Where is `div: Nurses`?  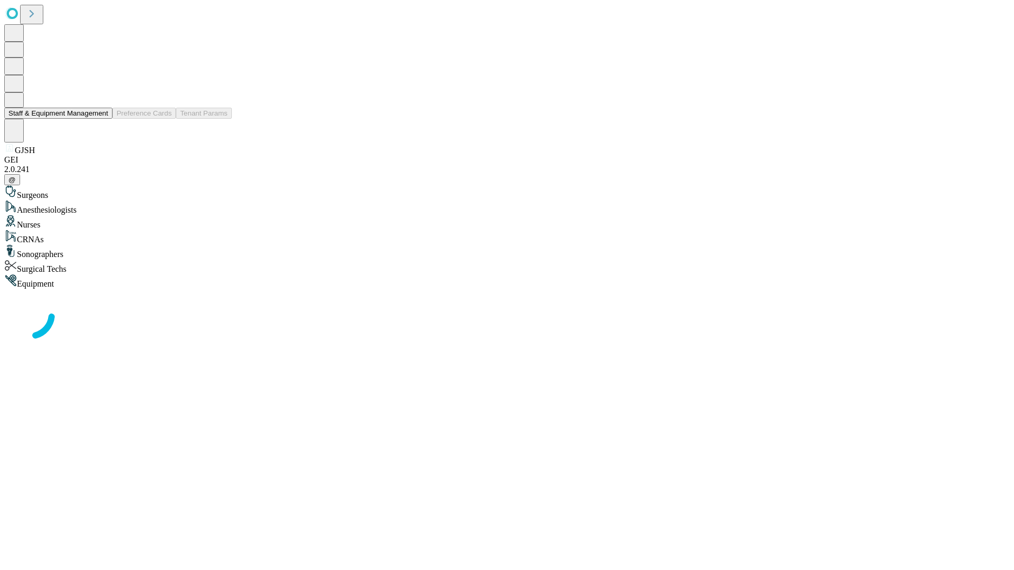 div: Nurses is located at coordinates (507, 222).